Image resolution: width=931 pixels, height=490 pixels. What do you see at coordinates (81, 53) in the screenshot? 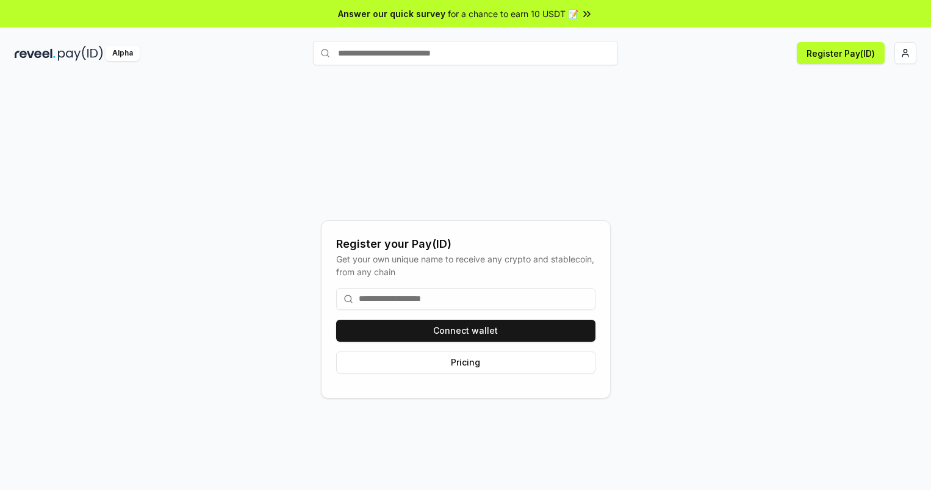
I see `img: pay_id` at bounding box center [81, 53].